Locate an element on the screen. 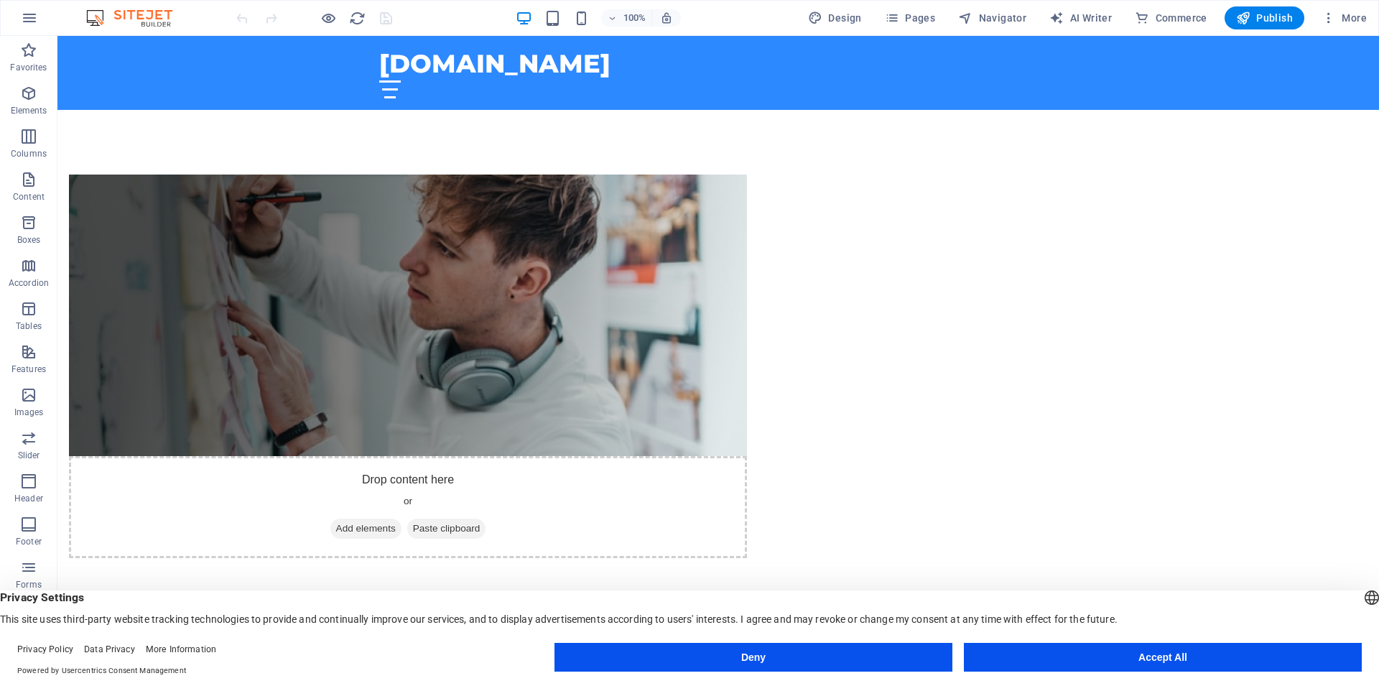  h6: 100% is located at coordinates (634, 18).